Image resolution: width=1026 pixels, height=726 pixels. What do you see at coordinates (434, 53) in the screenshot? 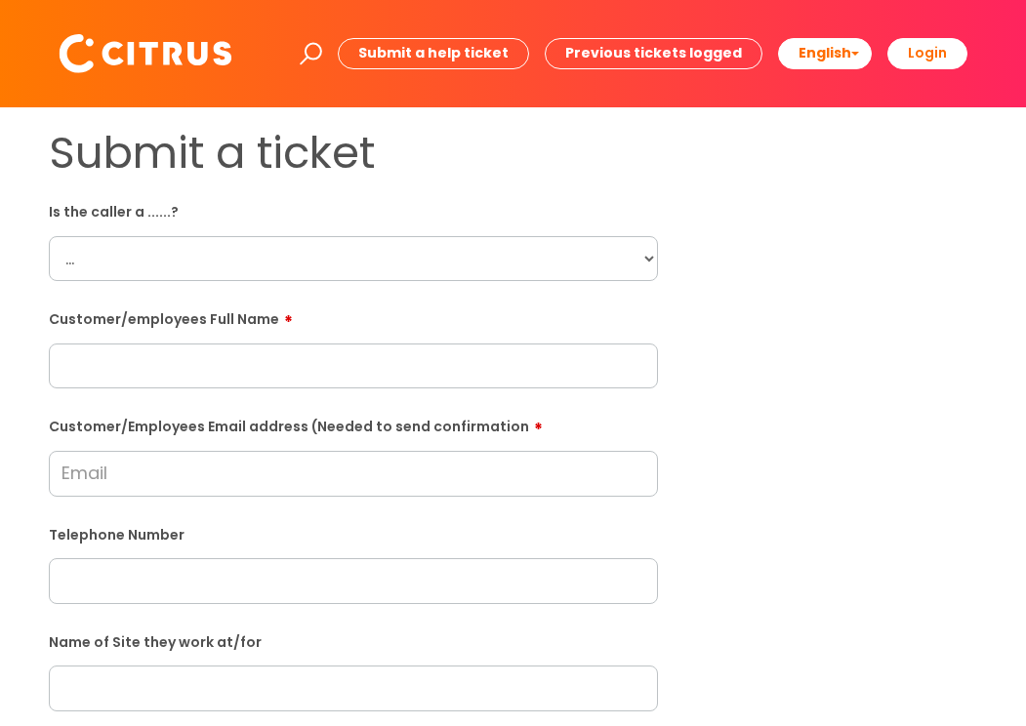
I see `a: Submit a help ticket` at bounding box center [434, 53].